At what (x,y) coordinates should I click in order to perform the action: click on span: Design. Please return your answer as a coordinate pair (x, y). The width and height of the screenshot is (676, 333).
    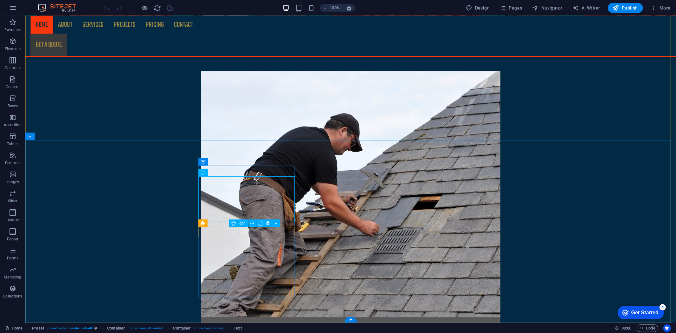
    Looking at the image, I should click on (478, 8).